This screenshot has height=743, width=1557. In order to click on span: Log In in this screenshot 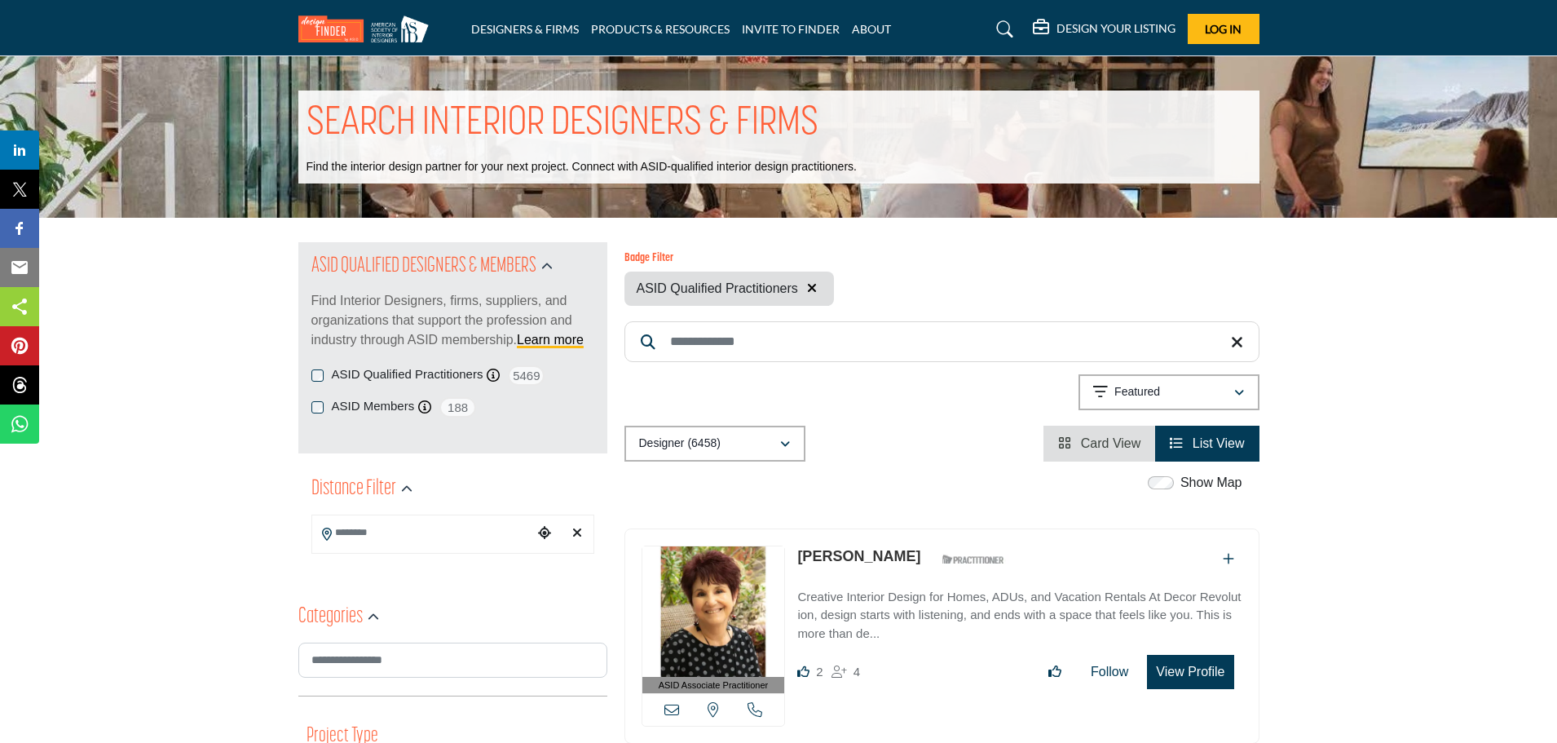, I will do `click(1223, 29)`.